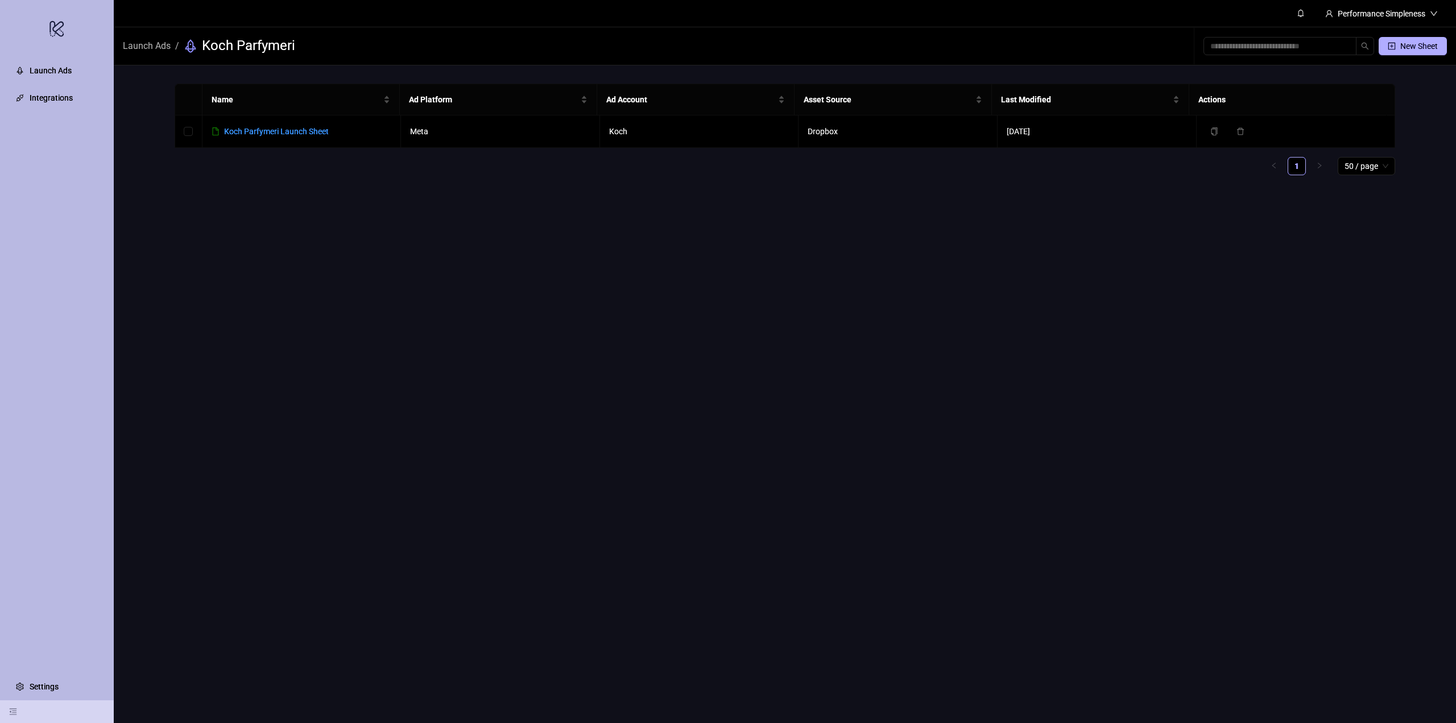 The height and width of the screenshot is (723, 1456). I want to click on span: delete, so click(1240, 131).